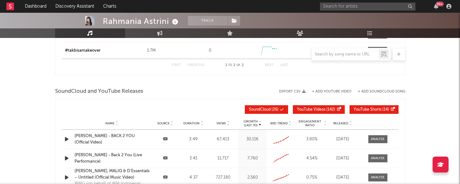 The width and height of the screenshot is (460, 184). I want to click on span: YouTube Videos, so click(311, 110).